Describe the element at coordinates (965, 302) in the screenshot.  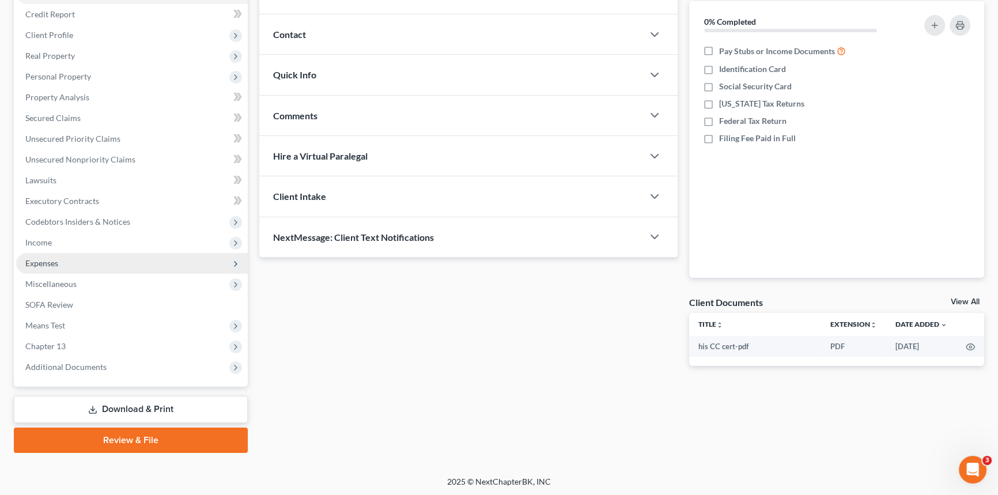
I see `a: View All` at that location.